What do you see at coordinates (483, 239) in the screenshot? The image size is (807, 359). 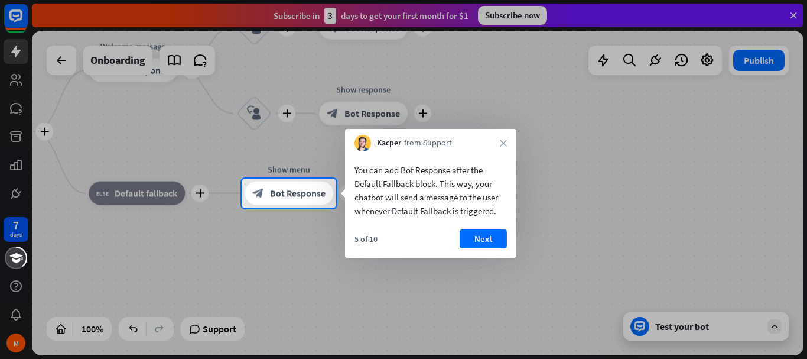 I see `button: Next` at bounding box center [483, 239].